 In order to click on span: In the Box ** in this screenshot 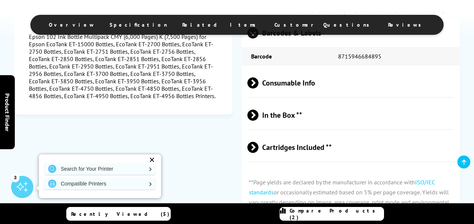, I will do `click(351, 115)`.